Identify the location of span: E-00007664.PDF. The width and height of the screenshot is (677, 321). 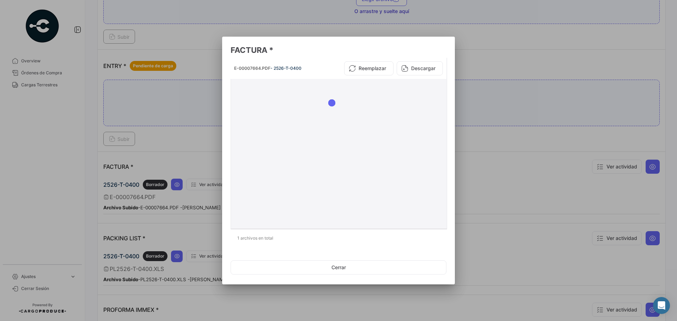
(252, 68).